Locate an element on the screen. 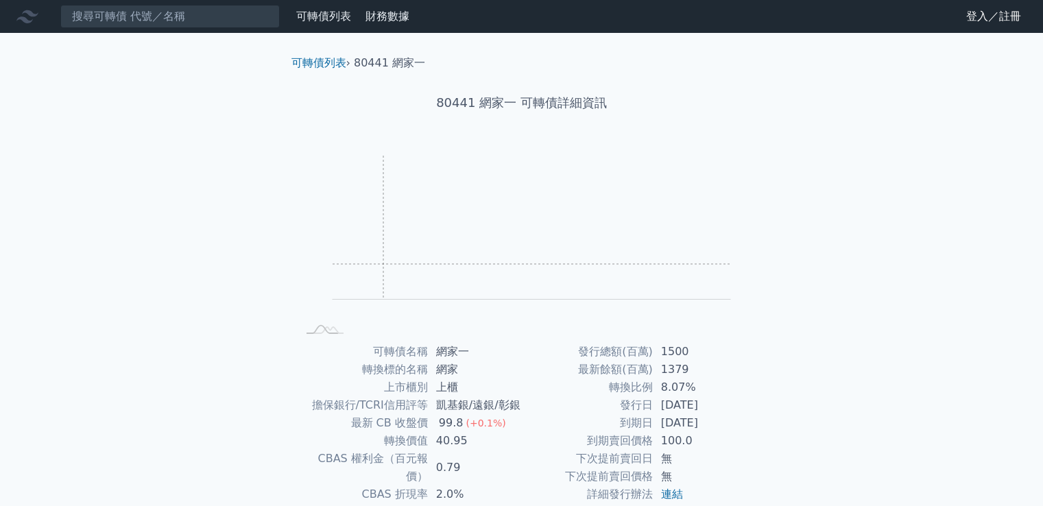 The image size is (1043, 506). a: 連結 is located at coordinates (672, 494).